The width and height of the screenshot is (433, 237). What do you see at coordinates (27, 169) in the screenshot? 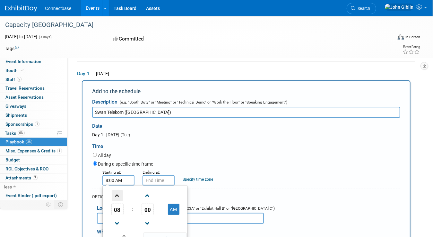
I see `span: ROI, Objectives & ROO` at bounding box center [27, 169].